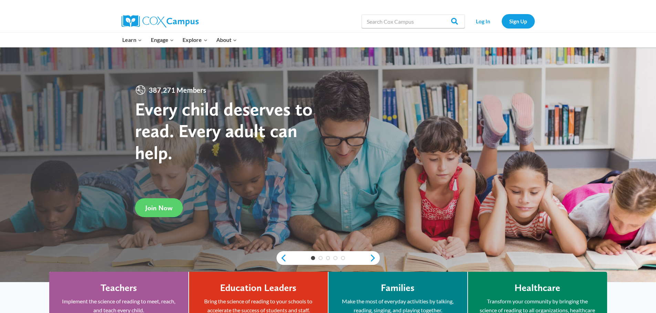 The image size is (656, 313). Describe the element at coordinates (159, 208) in the screenshot. I see `a: Join Now` at that location.